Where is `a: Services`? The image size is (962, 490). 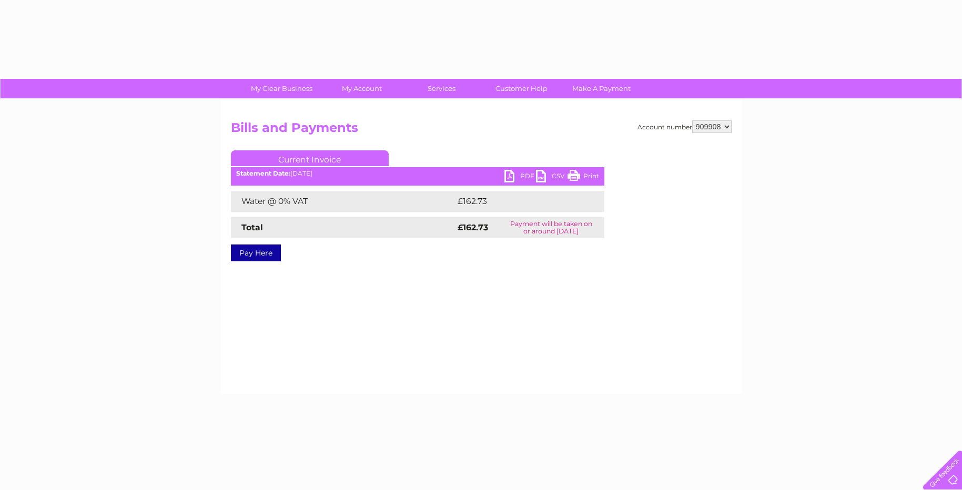
a: Services is located at coordinates (441, 88).